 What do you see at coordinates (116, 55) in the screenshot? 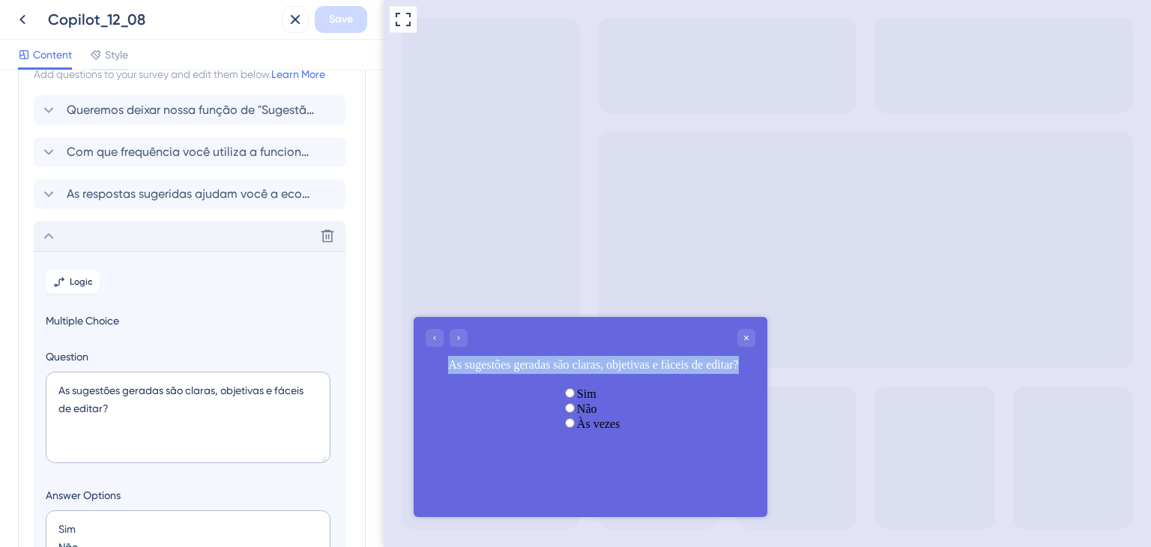
I see `span: Style` at bounding box center [116, 55].